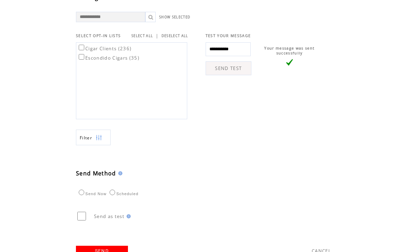 The image size is (414, 252). I want to click on input: Cigar Clients (236), so click(82, 48).